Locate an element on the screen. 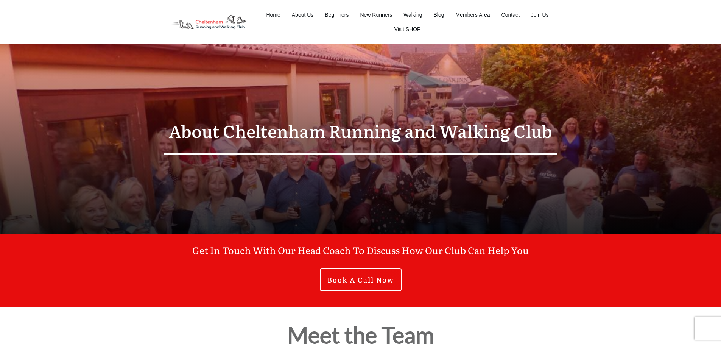 This screenshot has height=345, width=721. a: Blog is located at coordinates (439, 15).